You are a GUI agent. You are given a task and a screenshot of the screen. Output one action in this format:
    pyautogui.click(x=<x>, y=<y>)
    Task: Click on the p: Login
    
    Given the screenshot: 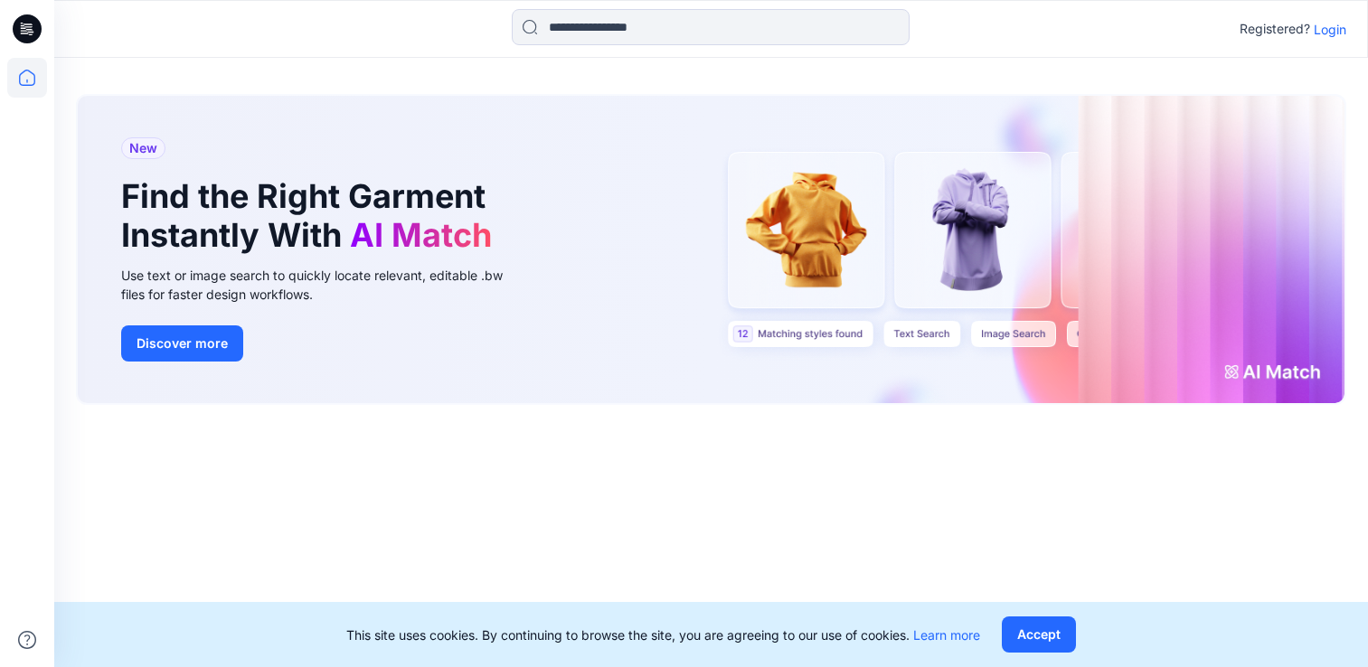 What is the action you would take?
    pyautogui.click(x=1330, y=29)
    